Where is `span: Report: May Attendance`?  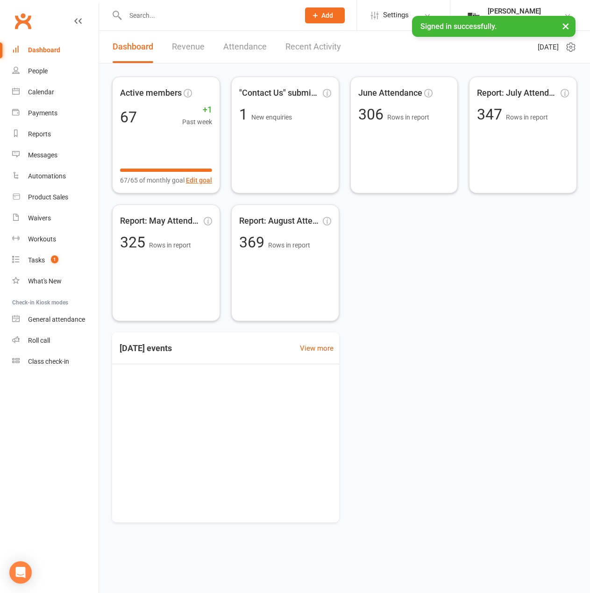
span: Report: May Attendance is located at coordinates (161, 221).